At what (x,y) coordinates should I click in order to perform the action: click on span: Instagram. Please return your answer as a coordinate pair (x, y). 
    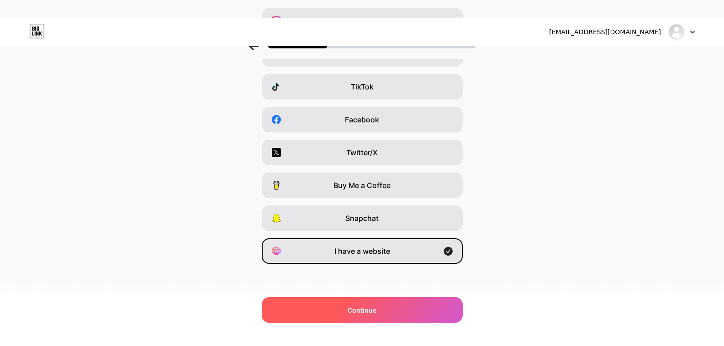
    Looking at the image, I should click on (362, 21).